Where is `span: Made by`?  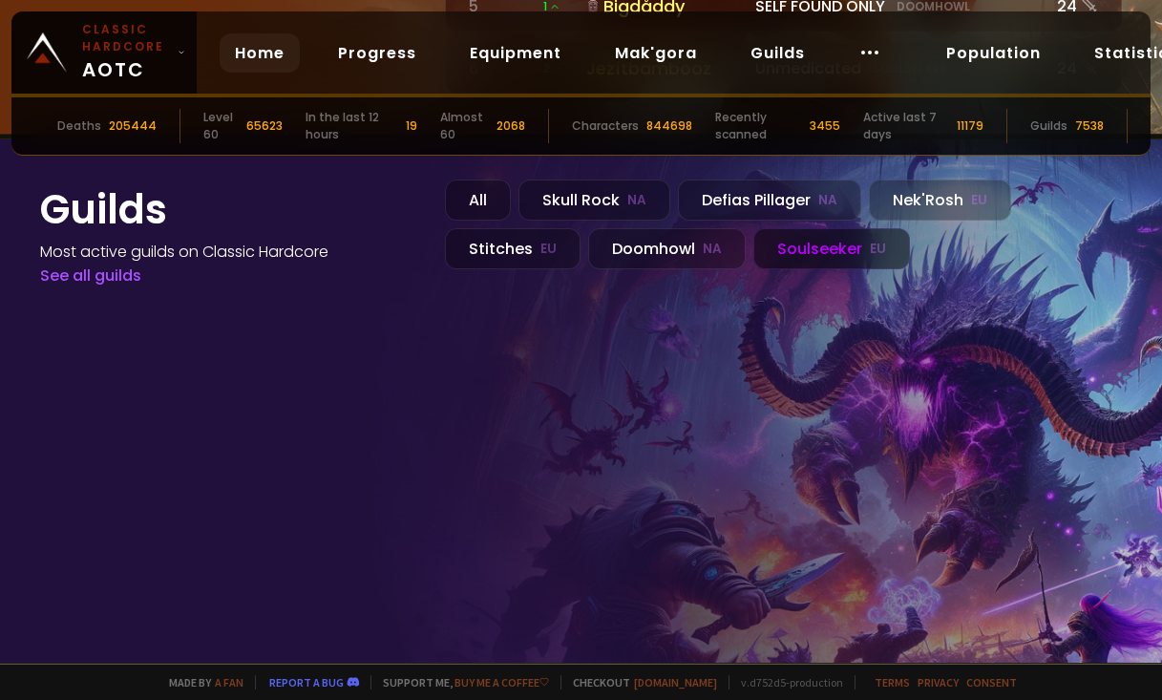 span: Made by is located at coordinates (200, 681).